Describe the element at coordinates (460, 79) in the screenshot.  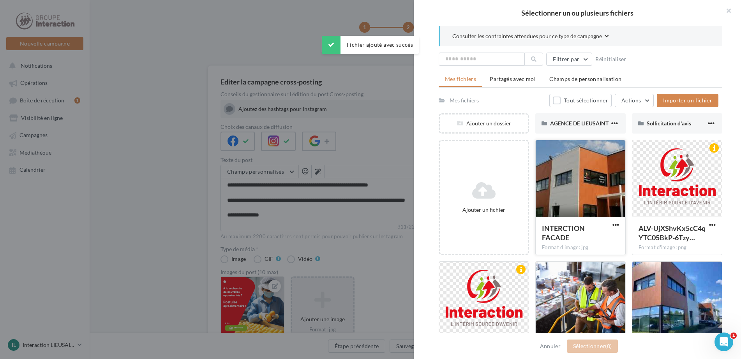
I see `span: Mes fichiers` at that location.